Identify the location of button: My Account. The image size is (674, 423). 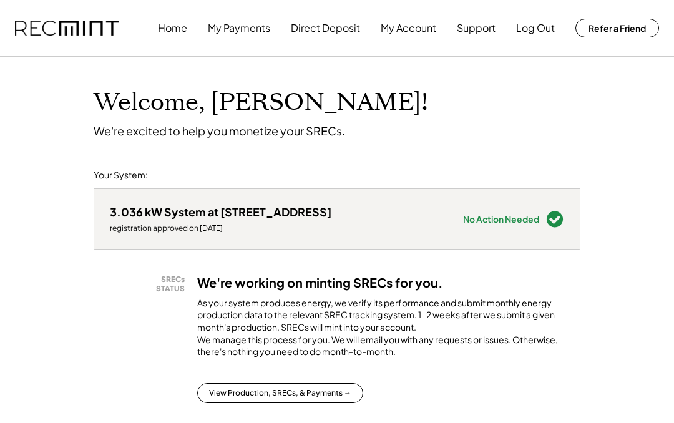
(408, 28).